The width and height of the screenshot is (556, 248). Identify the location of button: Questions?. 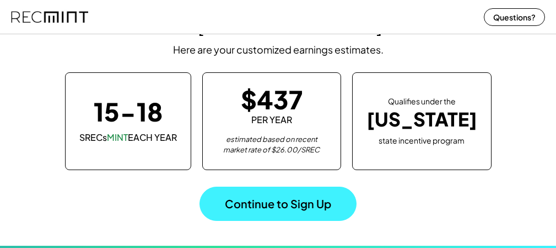
(514, 17).